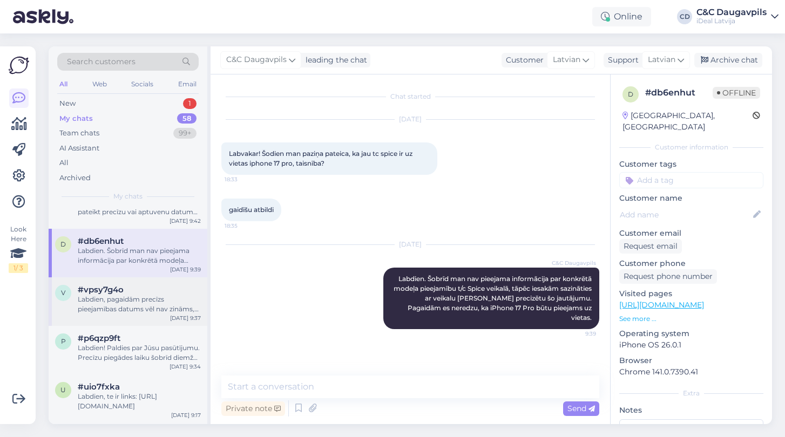  Describe the element at coordinates (187, 84) in the screenshot. I see `div: Email` at that location.